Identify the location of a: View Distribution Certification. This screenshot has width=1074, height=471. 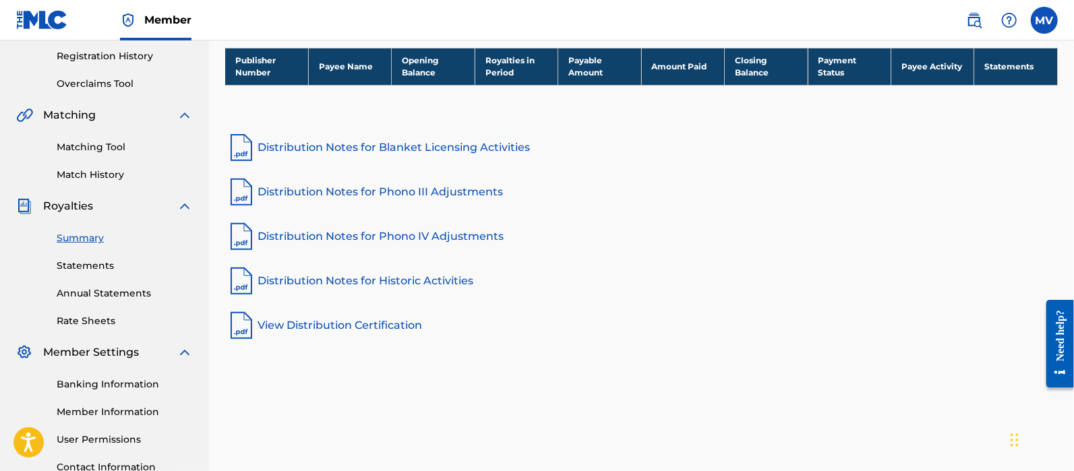
(641, 326).